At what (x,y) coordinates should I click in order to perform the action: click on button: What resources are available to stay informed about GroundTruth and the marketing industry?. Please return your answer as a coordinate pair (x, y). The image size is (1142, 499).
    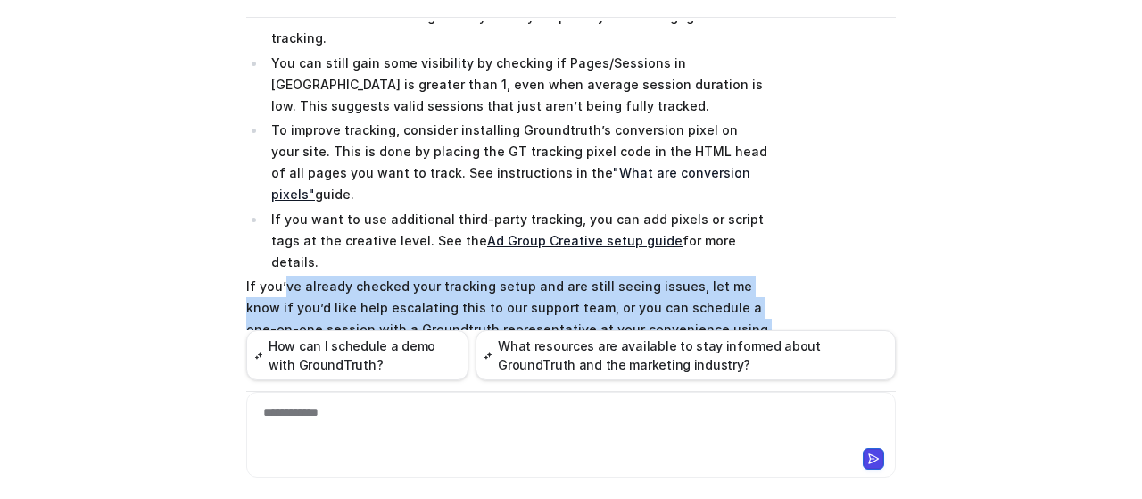
    Looking at the image, I should click on (685, 355).